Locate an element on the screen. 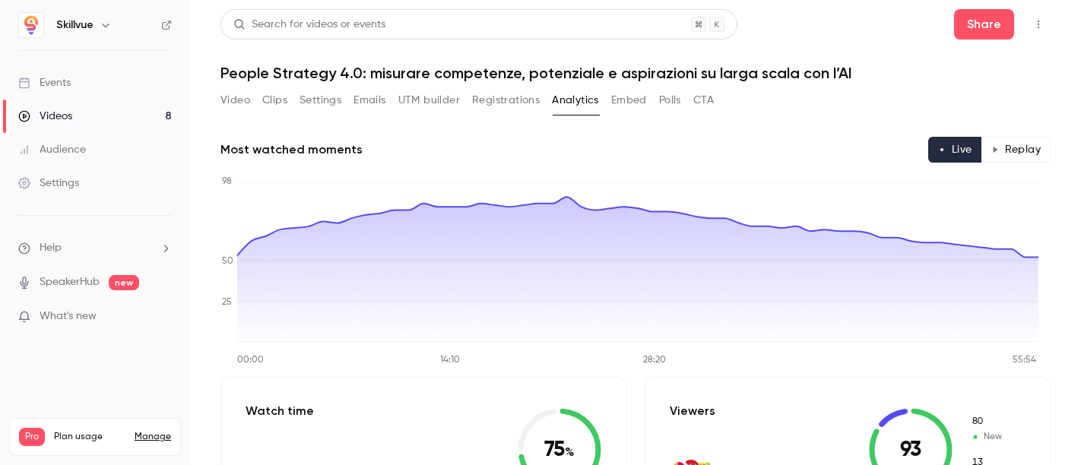 The image size is (1081, 465). button: Analytics is located at coordinates (576, 100).